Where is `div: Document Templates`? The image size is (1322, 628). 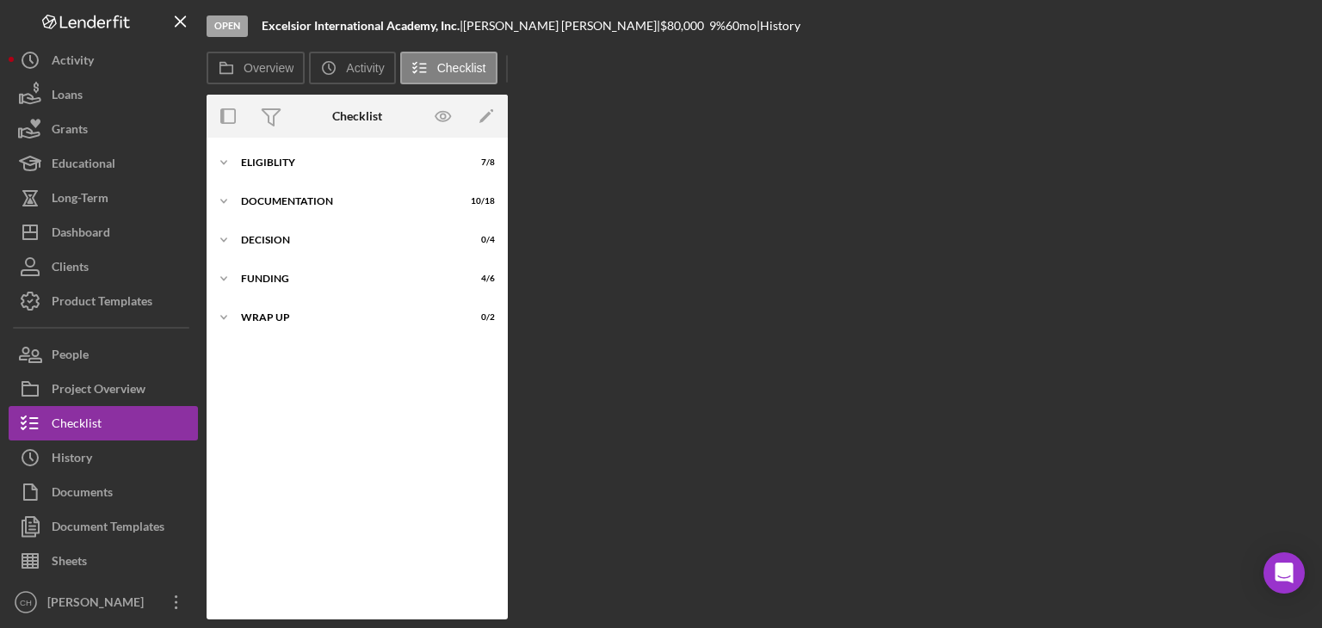
div: Document Templates is located at coordinates (108, 528).